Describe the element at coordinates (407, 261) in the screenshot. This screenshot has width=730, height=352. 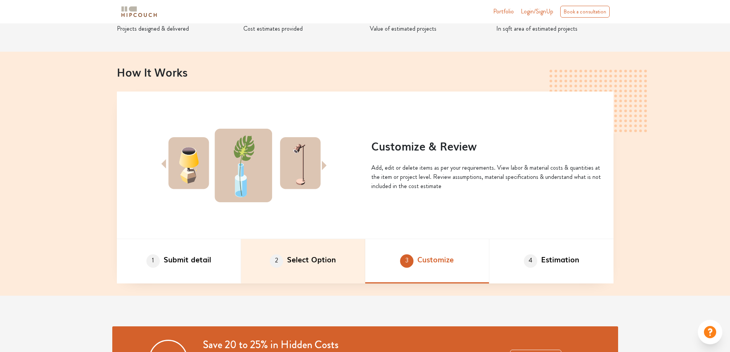
I see `span: 3` at that location.